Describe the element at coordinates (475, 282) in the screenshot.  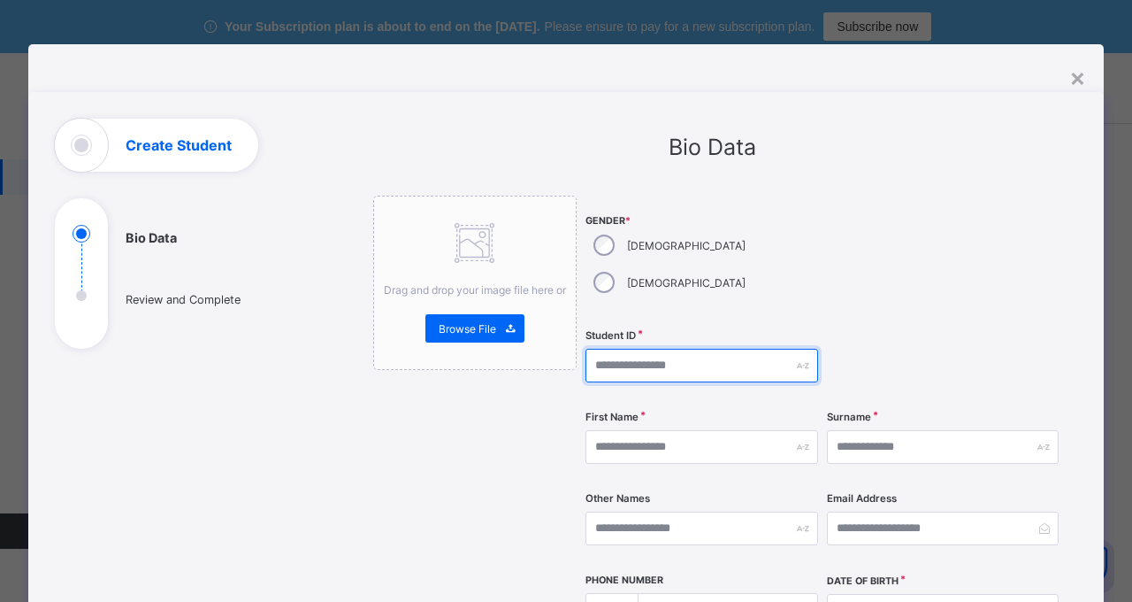
I see `div: Drag and drop your image file here orBrowse File` at that location.